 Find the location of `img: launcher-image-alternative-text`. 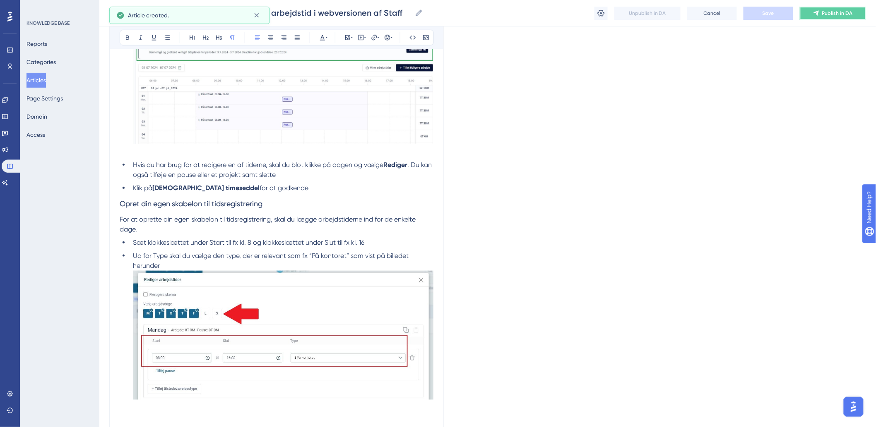

img: launcher-image-alternative-text is located at coordinates (12, 12).